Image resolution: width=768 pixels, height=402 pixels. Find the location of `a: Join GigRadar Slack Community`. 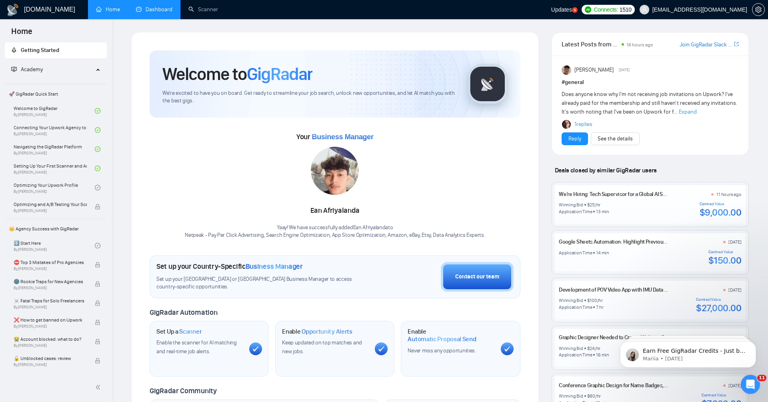

a: Join GigRadar Slack Community is located at coordinates (706, 45).